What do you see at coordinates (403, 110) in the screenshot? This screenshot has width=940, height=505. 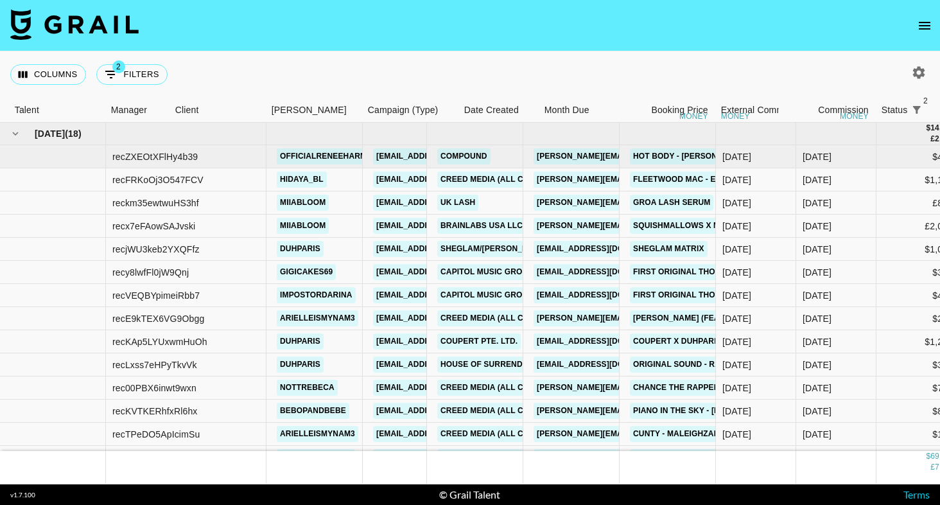 I see `div: Campaign (Type)` at bounding box center [403, 110].